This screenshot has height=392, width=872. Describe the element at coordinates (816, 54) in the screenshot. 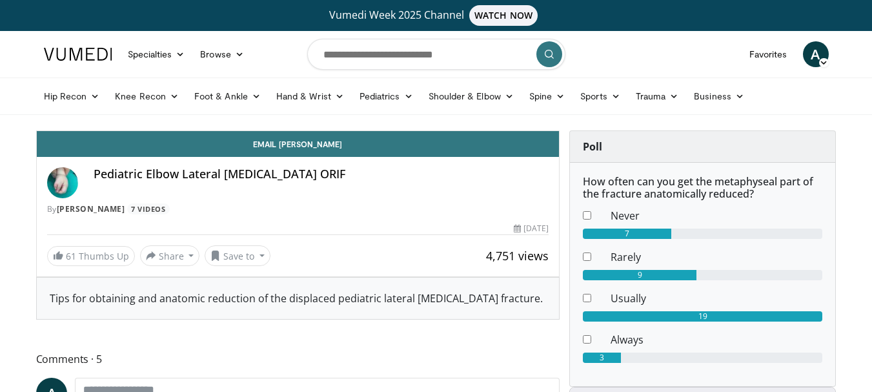

I see `span: A` at that location.